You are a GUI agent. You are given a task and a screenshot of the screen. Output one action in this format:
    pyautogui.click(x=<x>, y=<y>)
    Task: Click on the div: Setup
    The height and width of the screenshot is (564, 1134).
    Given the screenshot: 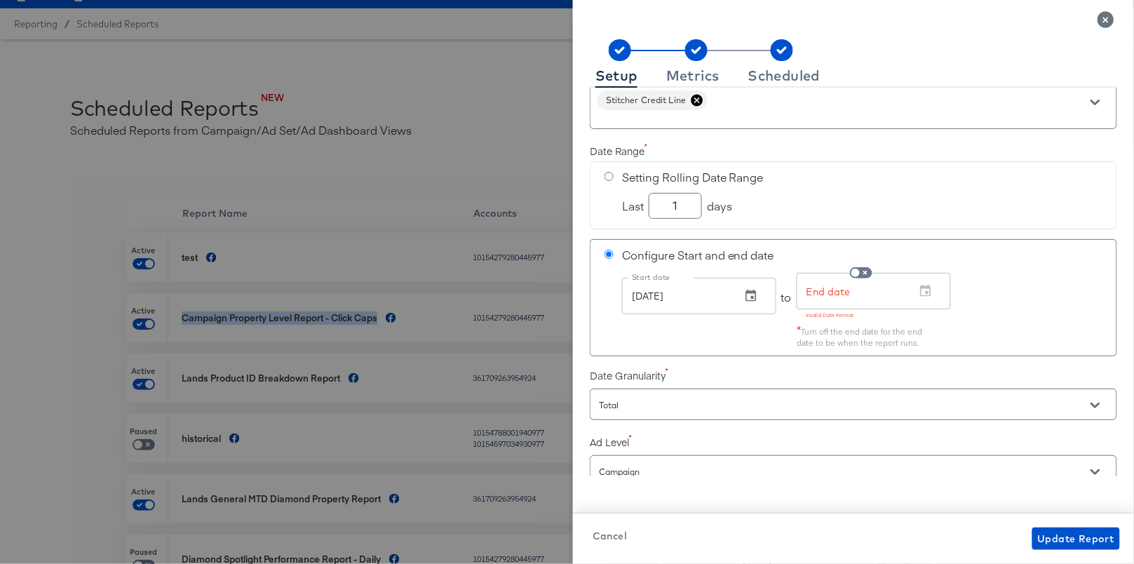 What is the action you would take?
    pyautogui.click(x=617, y=76)
    